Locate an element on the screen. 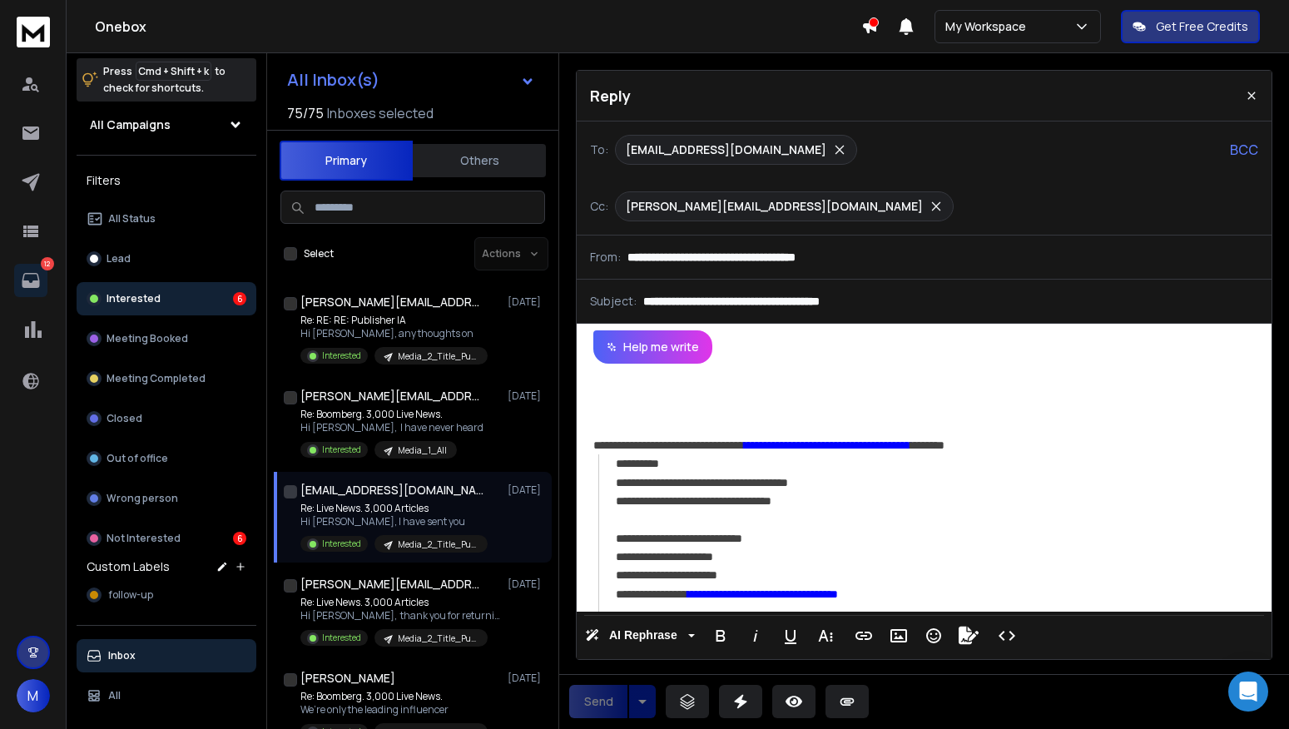 This screenshot has height=729, width=1289. p: 12 is located at coordinates (47, 264).